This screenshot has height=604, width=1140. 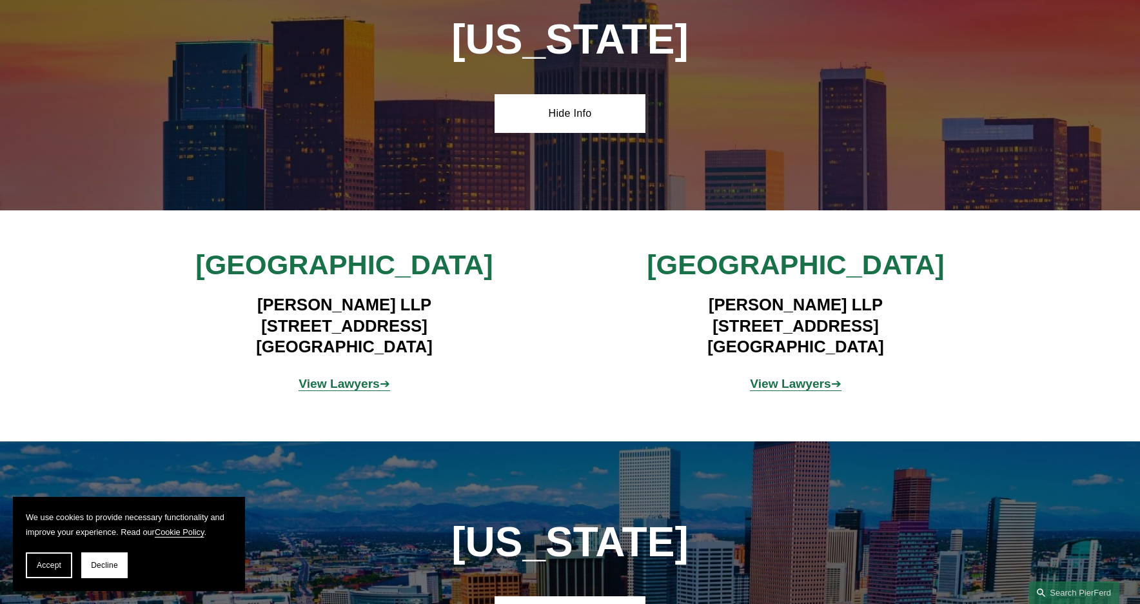 What do you see at coordinates (1074, 592) in the screenshot?
I see `a: Search this site` at bounding box center [1074, 592].